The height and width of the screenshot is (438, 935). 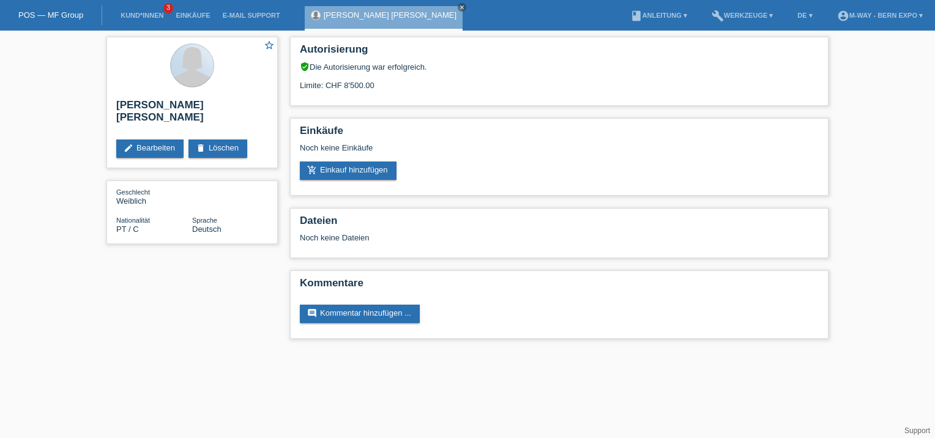 What do you see at coordinates (659, 15) in the screenshot?
I see `a: bookAnleitung ▾` at bounding box center [659, 15].